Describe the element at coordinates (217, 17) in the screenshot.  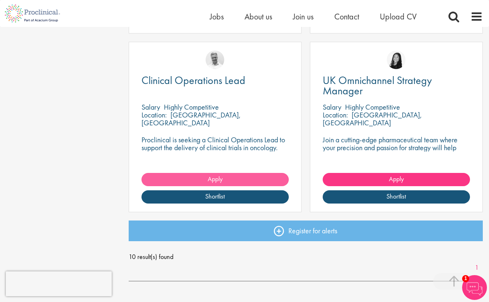
I see `span: Jobs` at that location.